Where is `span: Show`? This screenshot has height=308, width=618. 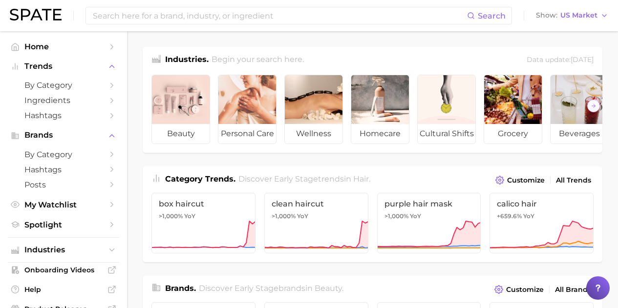
span: Show is located at coordinates (546, 15).